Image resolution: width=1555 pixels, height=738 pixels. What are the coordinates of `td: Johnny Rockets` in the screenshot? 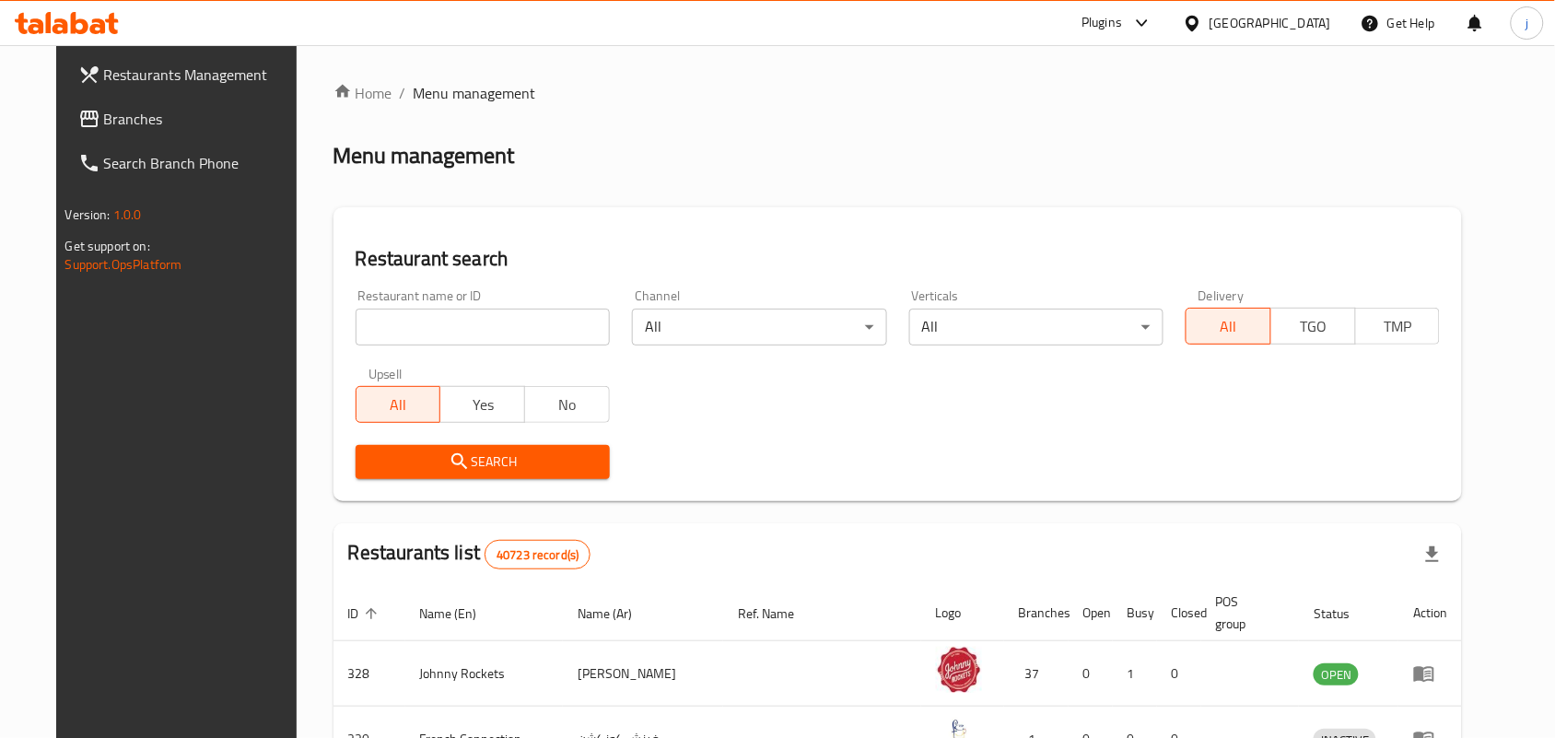 It's located at (484, 673).